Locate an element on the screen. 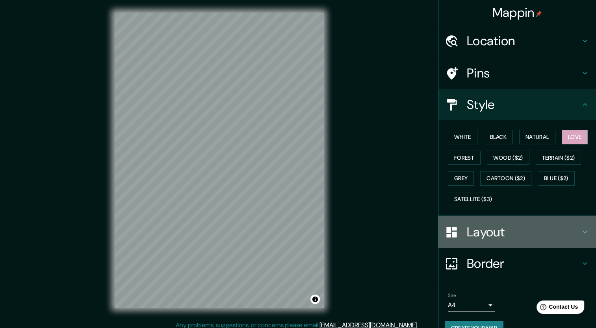 This screenshot has height=328, width=596. button: Blue ($2) is located at coordinates (556, 178).